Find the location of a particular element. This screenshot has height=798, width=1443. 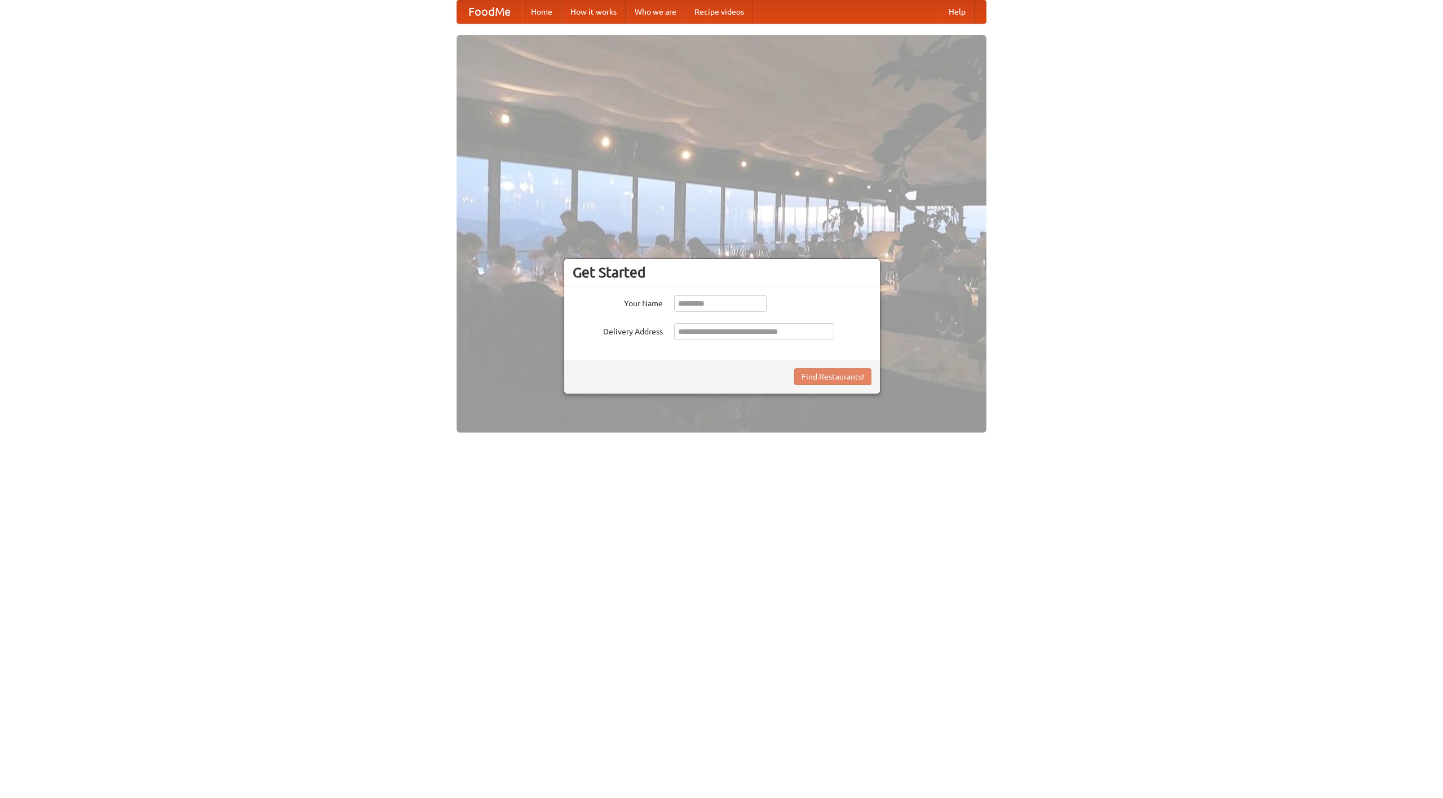

a: FoodMe is located at coordinates (489, 12).